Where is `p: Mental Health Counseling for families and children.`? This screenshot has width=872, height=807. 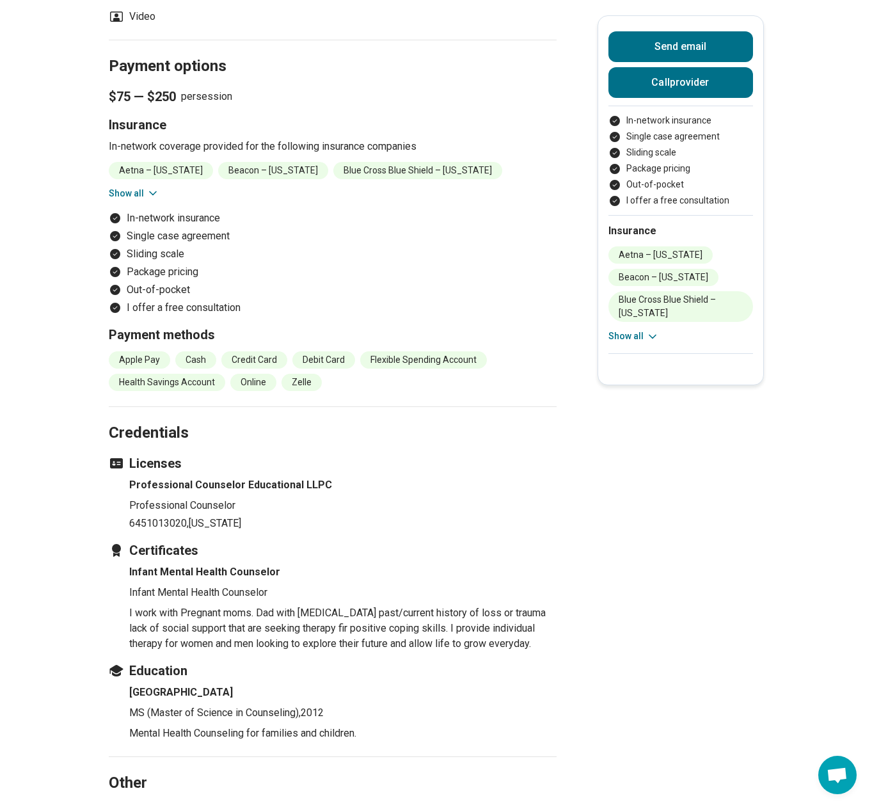
p: Mental Health Counseling for families and children. is located at coordinates (343, 733).